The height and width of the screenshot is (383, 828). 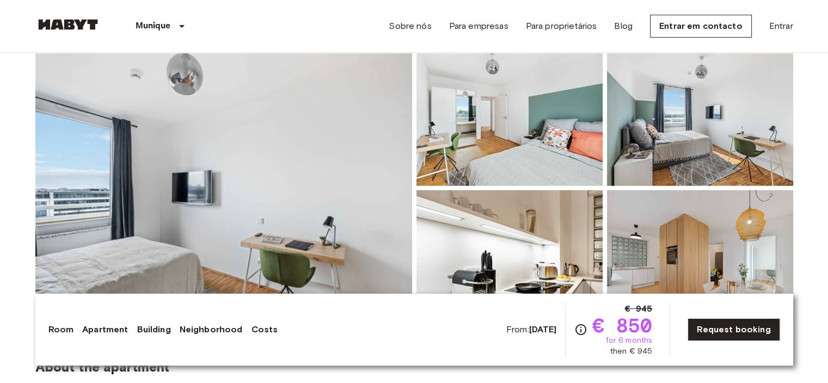 I want to click on span: € 850, so click(x=621, y=325).